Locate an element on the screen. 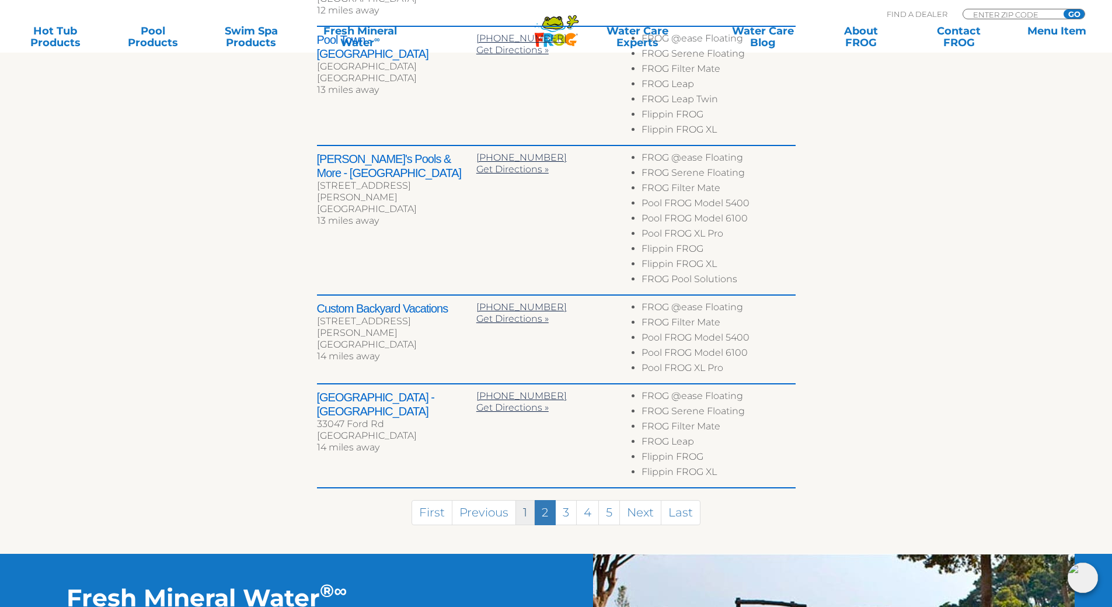 This screenshot has width=1112, height=607. input: Zip Code Form is located at coordinates (1011, 14).